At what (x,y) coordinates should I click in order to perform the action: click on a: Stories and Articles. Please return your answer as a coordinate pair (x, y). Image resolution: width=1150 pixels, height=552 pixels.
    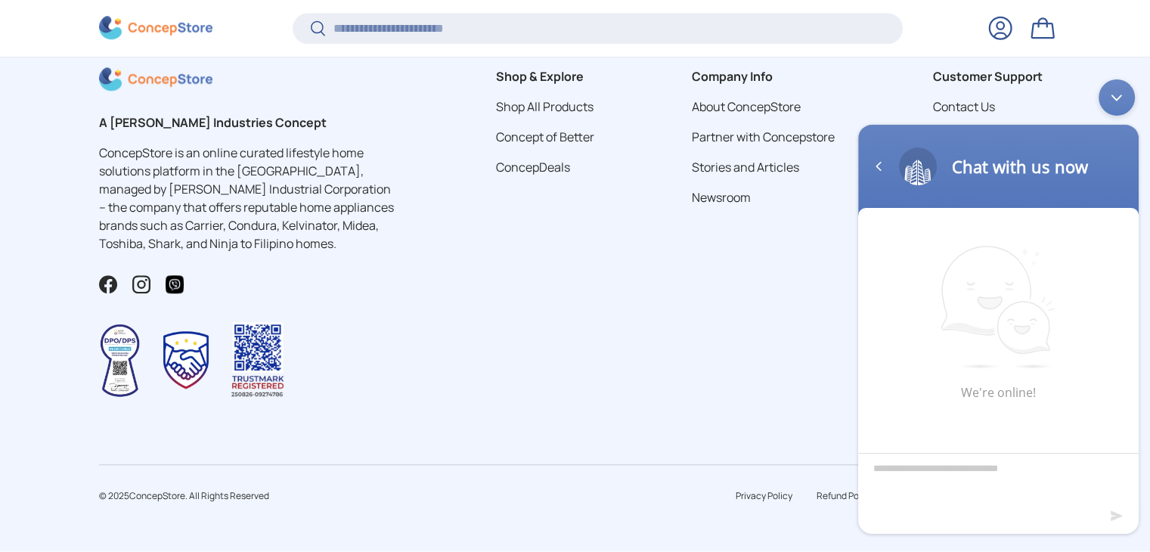
    Looking at the image, I should click on (746, 167).